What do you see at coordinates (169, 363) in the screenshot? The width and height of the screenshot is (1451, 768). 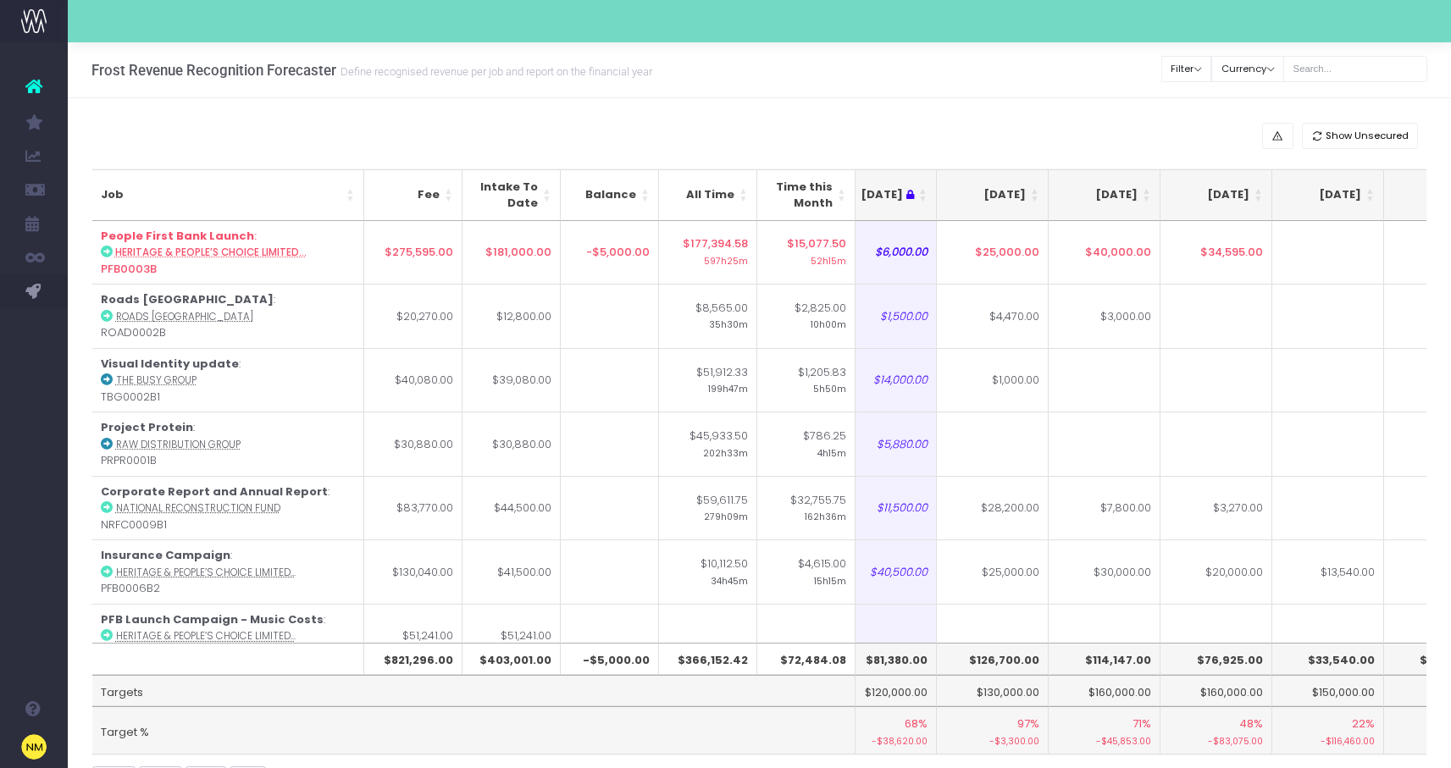 I see `strong: Visual Identity update` at bounding box center [169, 363].